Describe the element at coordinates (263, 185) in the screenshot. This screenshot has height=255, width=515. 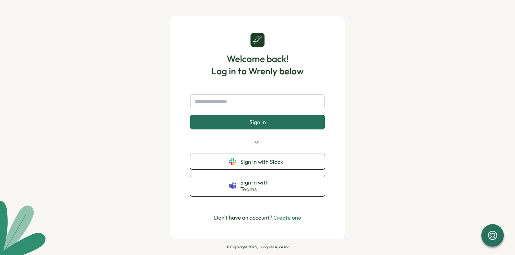
I see `span: Sign in with Teams` at that location.